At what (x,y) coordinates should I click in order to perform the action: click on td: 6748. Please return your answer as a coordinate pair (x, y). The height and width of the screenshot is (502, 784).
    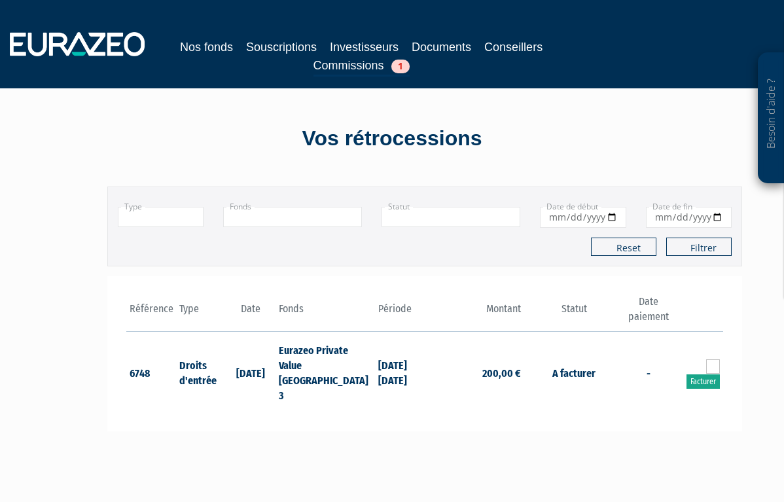
    Looking at the image, I should click on (151, 372).